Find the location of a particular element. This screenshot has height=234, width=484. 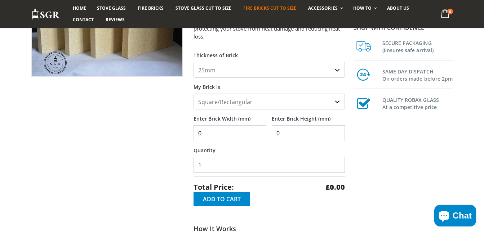

span: Add to Cart is located at coordinates (222, 199).